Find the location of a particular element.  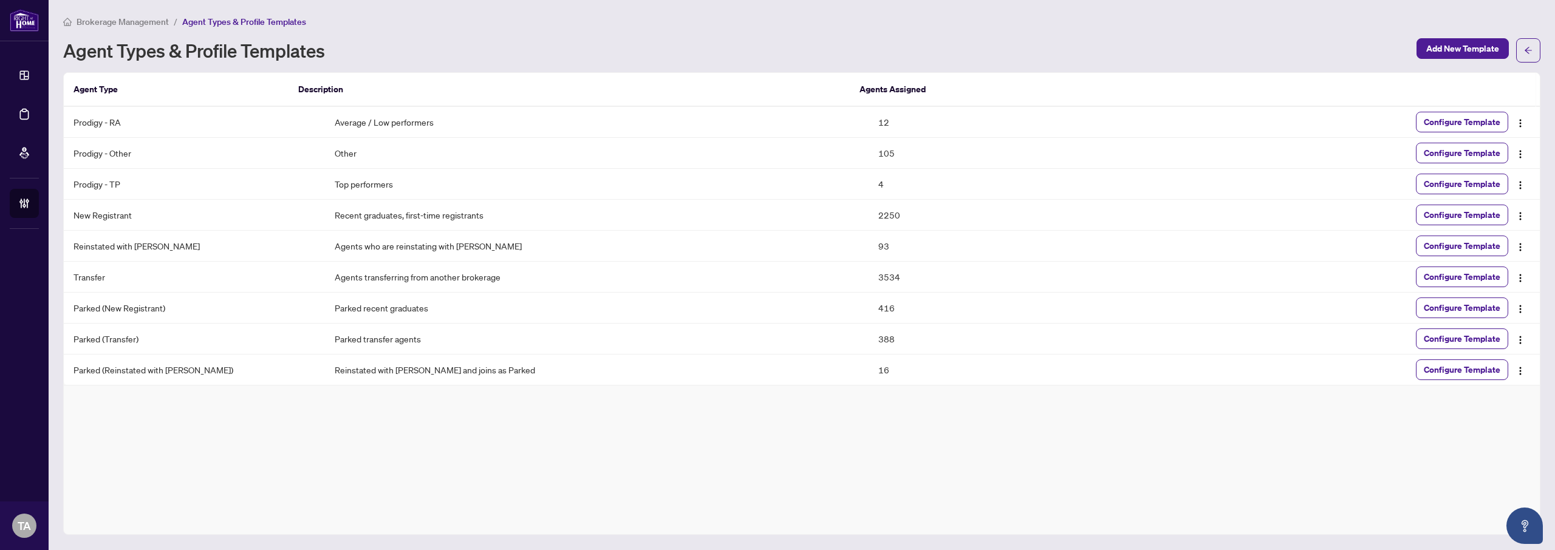

button: Add New Template is located at coordinates (1462, 49).